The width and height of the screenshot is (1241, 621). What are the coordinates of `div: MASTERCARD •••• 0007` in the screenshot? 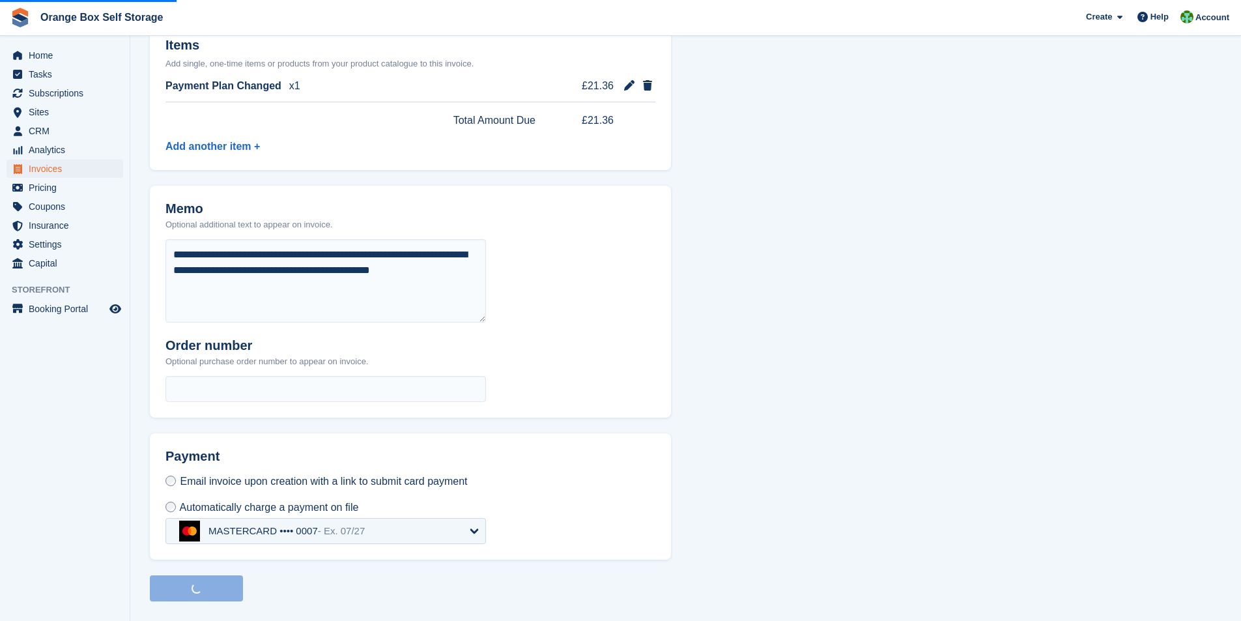 It's located at (287, 531).